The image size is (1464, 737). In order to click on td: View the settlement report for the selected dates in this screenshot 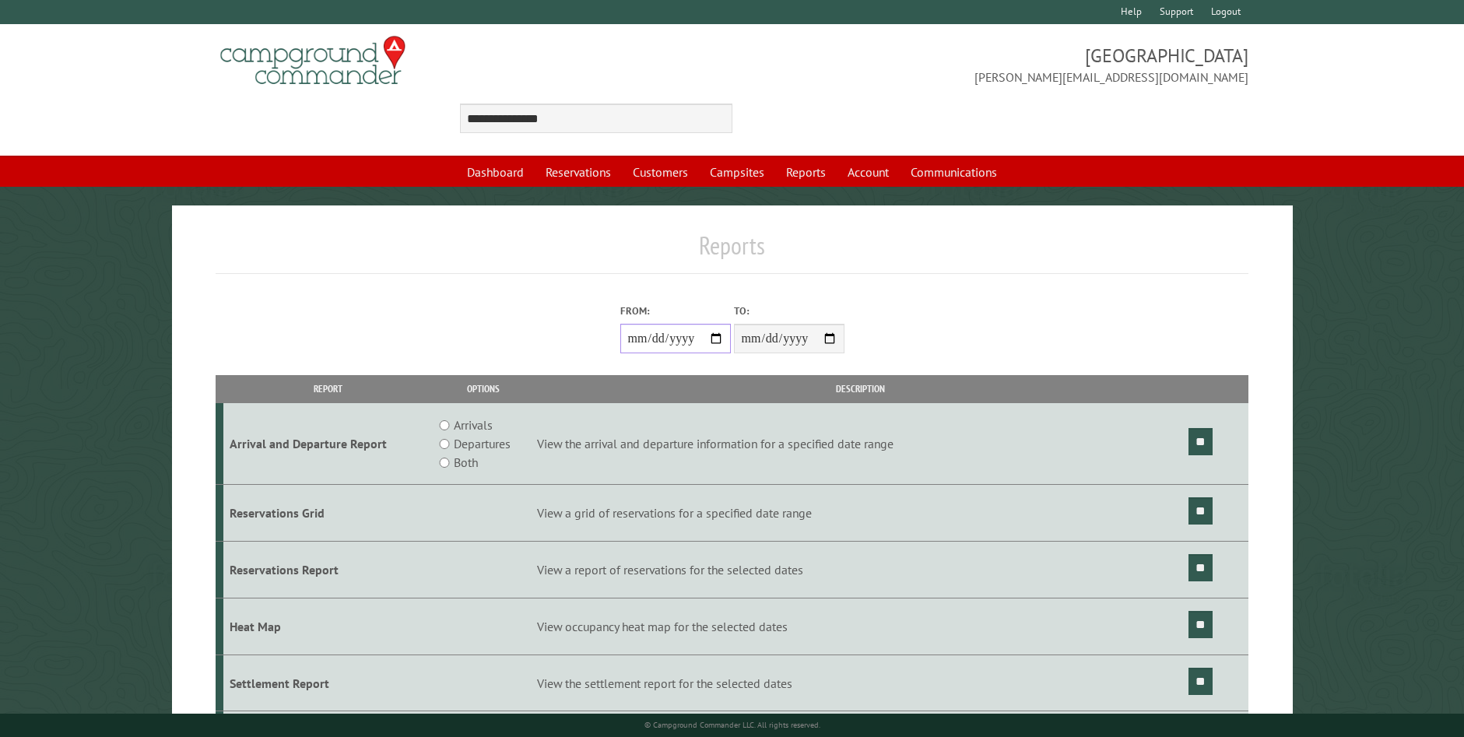, I will do `click(861, 682)`.